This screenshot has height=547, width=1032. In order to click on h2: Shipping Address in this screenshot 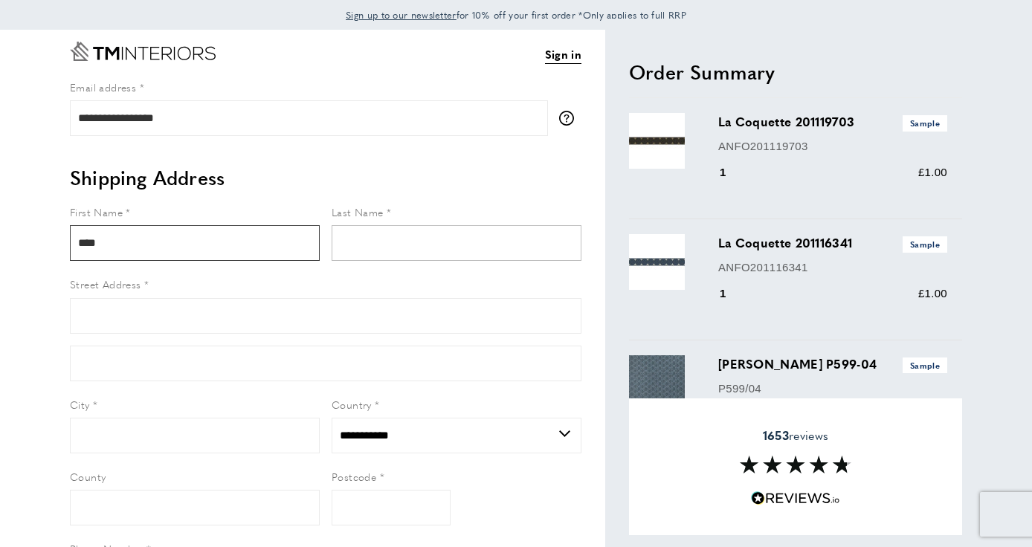, I will do `click(326, 178)`.